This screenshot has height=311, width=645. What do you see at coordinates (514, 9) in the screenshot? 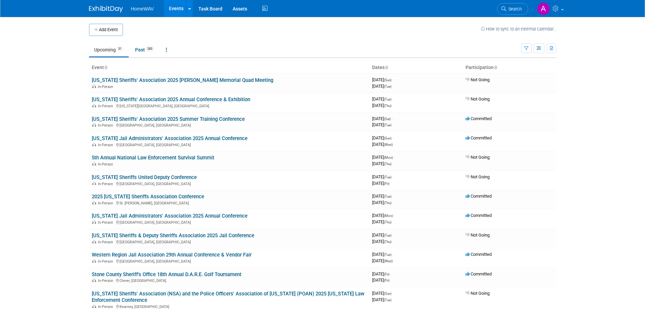
I see `span: Search` at bounding box center [514, 9].